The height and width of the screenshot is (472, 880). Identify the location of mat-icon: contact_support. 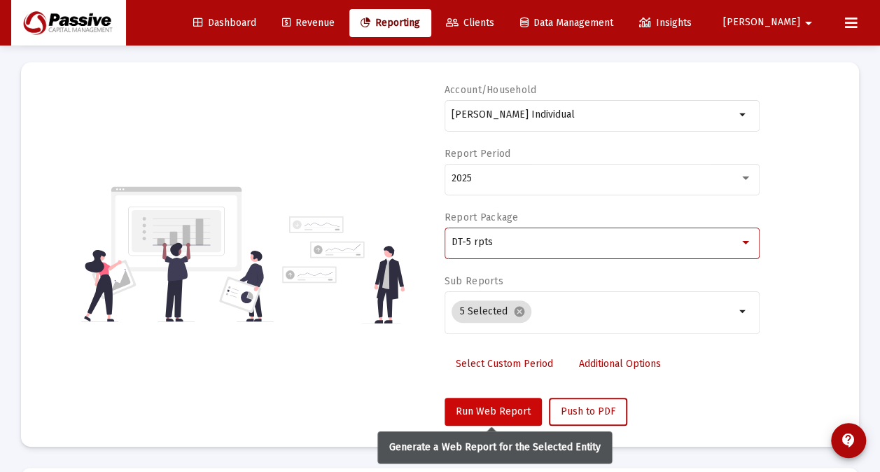
(849, 440).